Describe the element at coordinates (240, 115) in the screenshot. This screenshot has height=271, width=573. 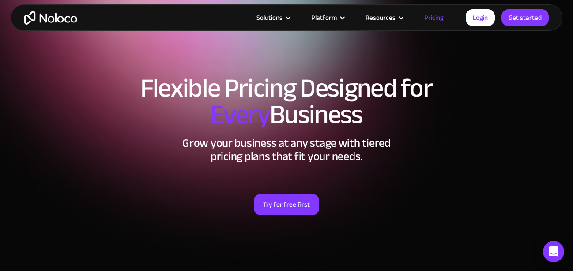
I see `span: Every` at that location.